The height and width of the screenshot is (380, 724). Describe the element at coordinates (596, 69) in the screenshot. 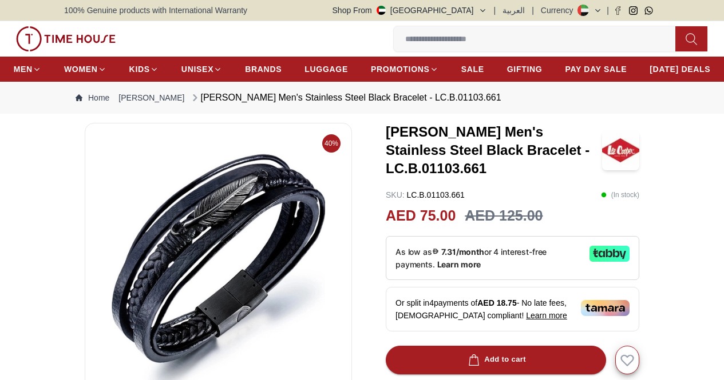

I see `a: PAY DAY SALE` at that location.